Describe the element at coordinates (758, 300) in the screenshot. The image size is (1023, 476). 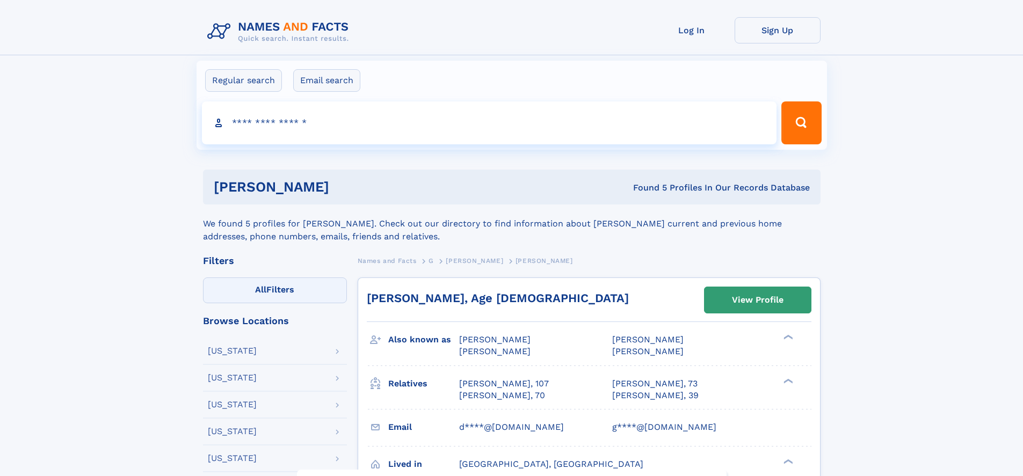
I see `div: View Profile` at that location.